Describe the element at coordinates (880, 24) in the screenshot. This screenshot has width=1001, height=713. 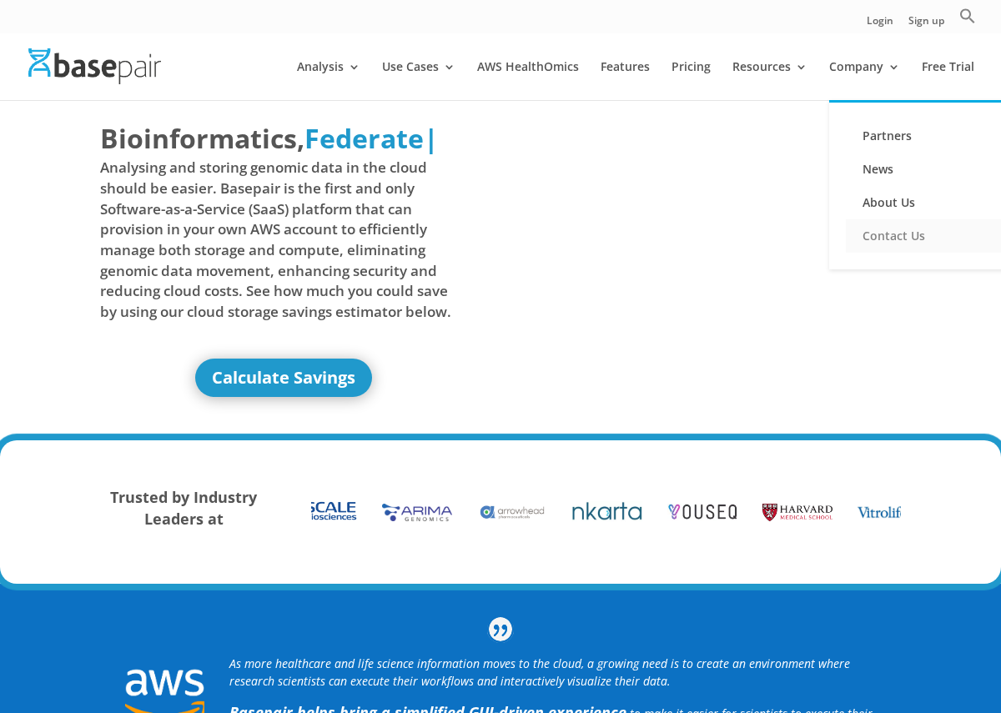
I see `a: Login` at that location.